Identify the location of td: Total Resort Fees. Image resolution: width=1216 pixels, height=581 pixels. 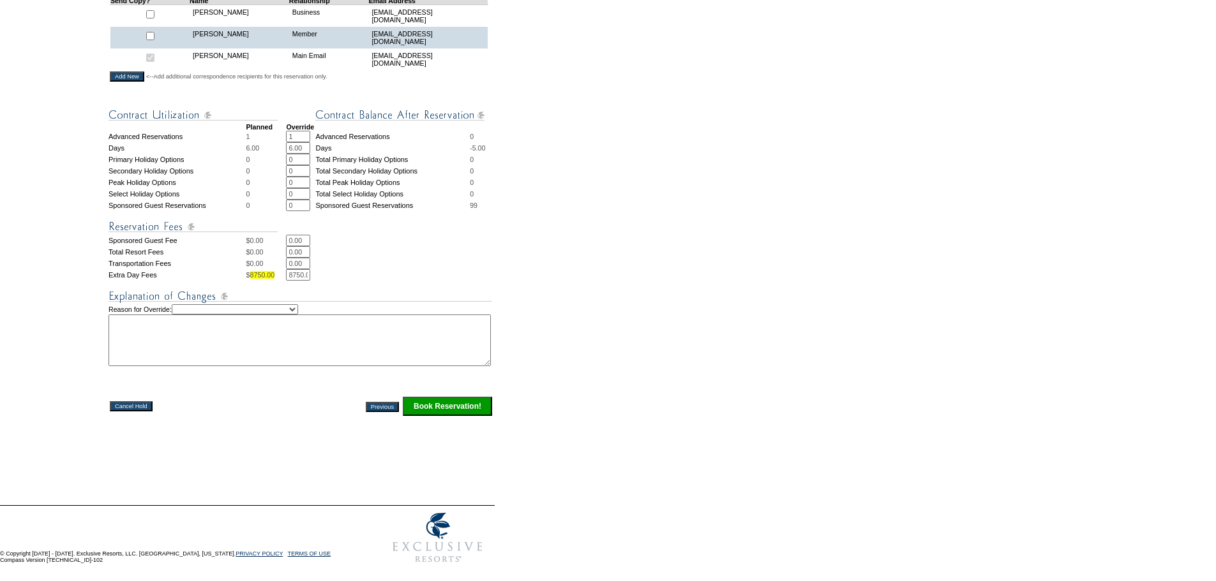
(177, 252).